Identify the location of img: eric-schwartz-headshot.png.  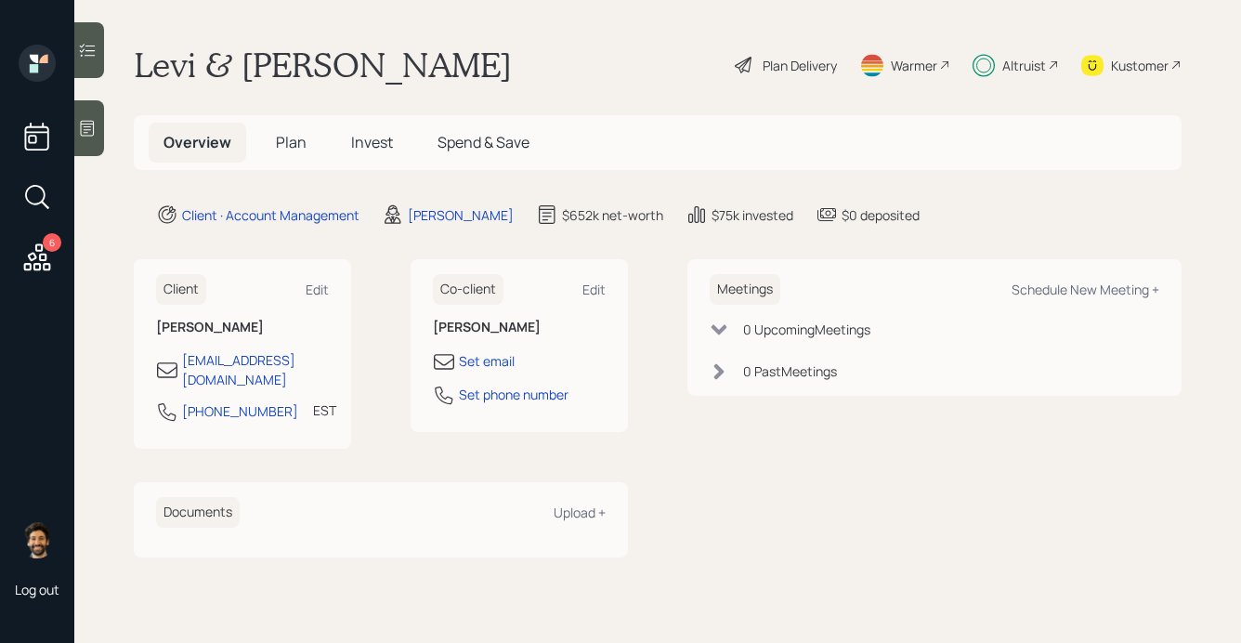
(37, 540).